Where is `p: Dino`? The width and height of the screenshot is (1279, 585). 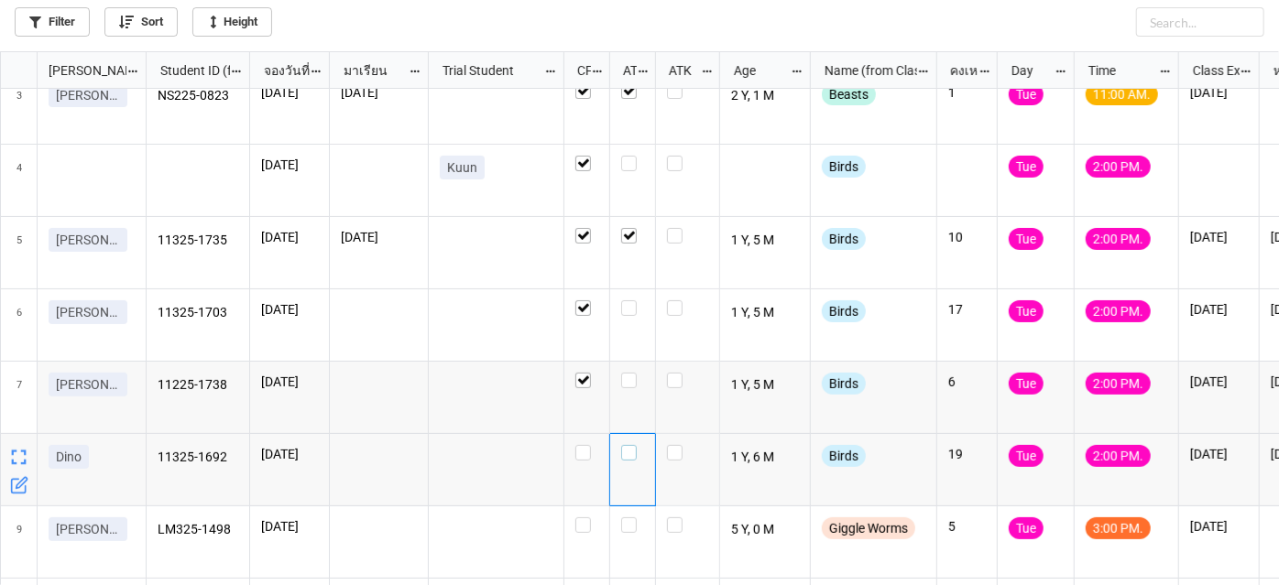 p: Dino is located at coordinates (69, 457).